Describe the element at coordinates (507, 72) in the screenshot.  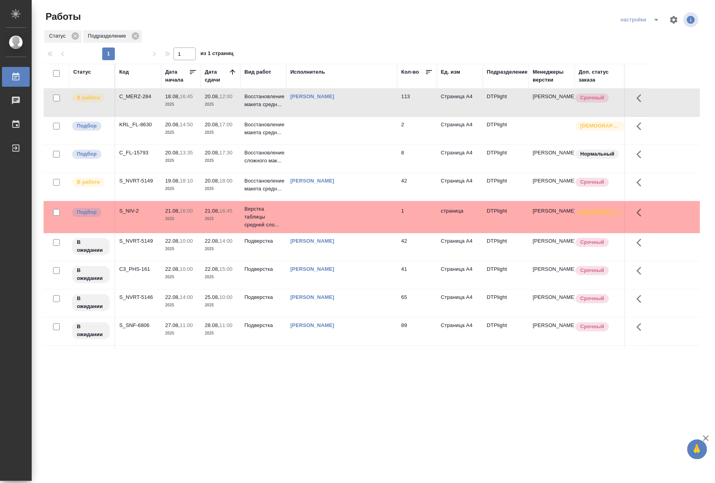
I see `div: Подразделение` at that location.